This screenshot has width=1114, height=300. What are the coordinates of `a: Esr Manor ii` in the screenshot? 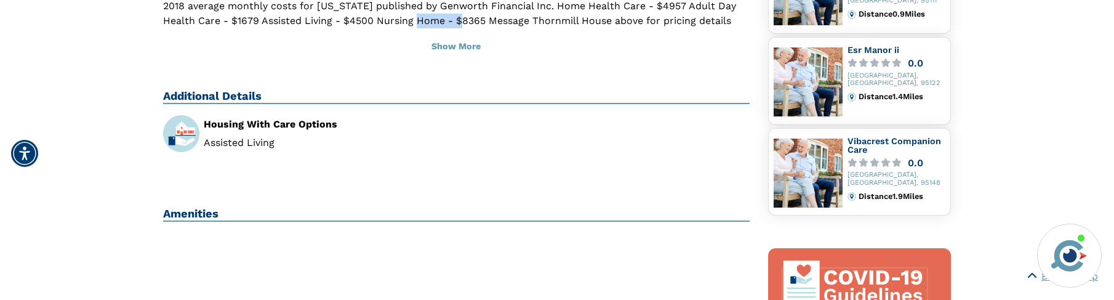 It's located at (873, 50).